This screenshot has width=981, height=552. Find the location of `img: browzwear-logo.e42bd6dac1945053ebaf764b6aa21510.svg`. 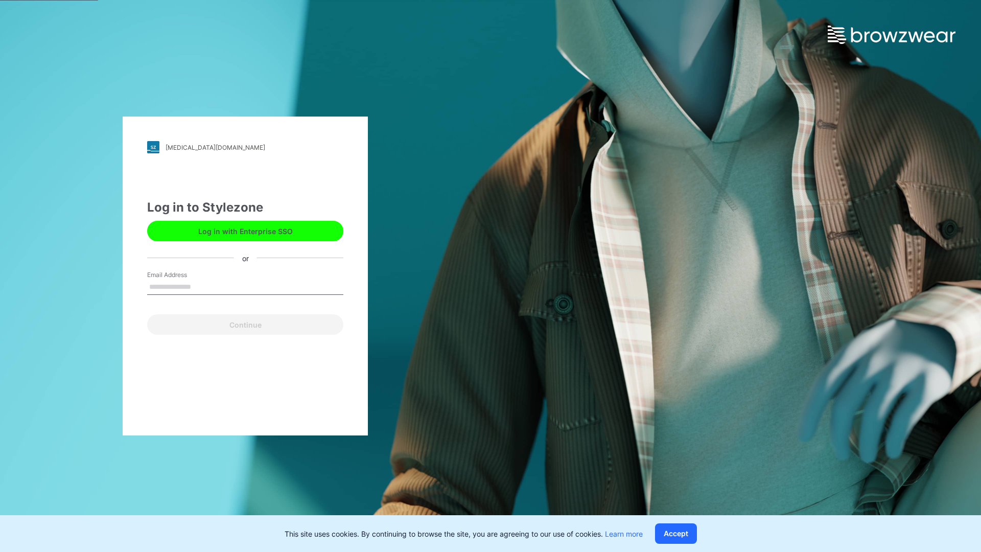

img: browzwear-logo.e42bd6dac1945053ebaf764b6aa21510.svg is located at coordinates (891, 35).